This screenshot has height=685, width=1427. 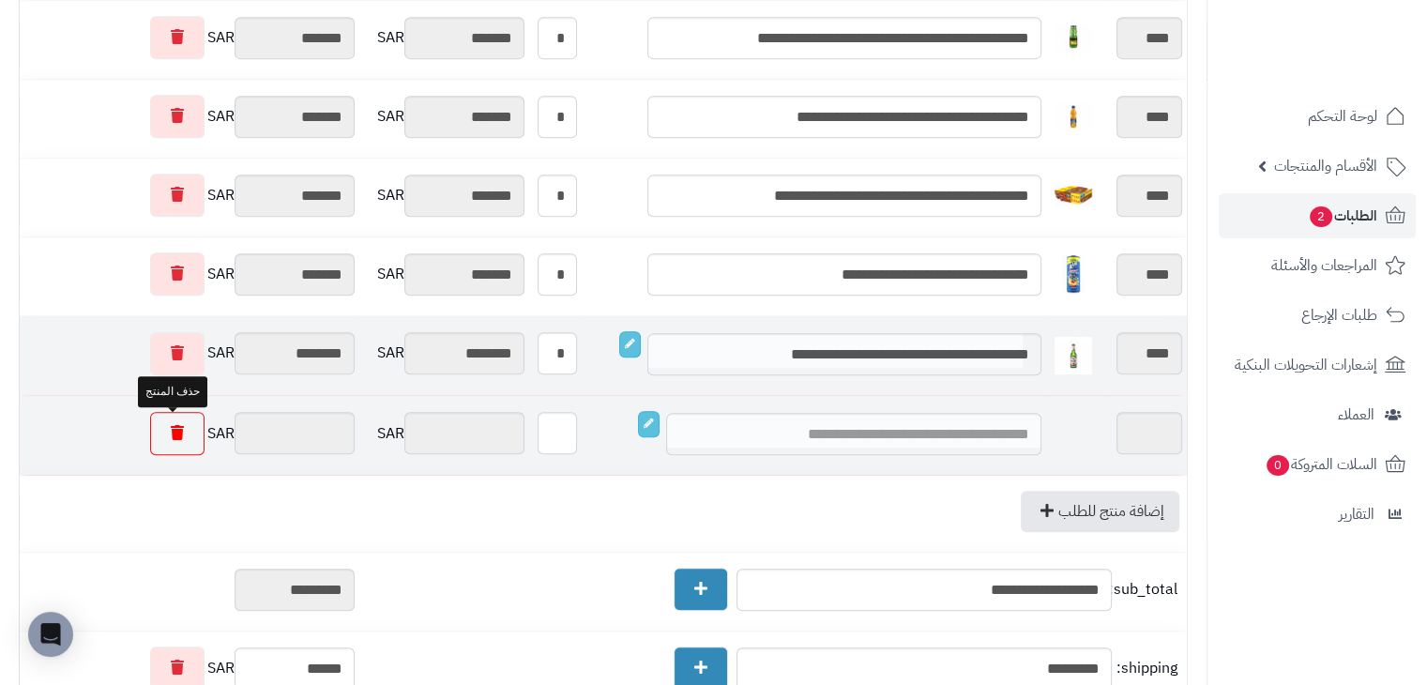 What do you see at coordinates (1147, 589) in the screenshot?
I see `span: sub_total:` at bounding box center [1147, 589].